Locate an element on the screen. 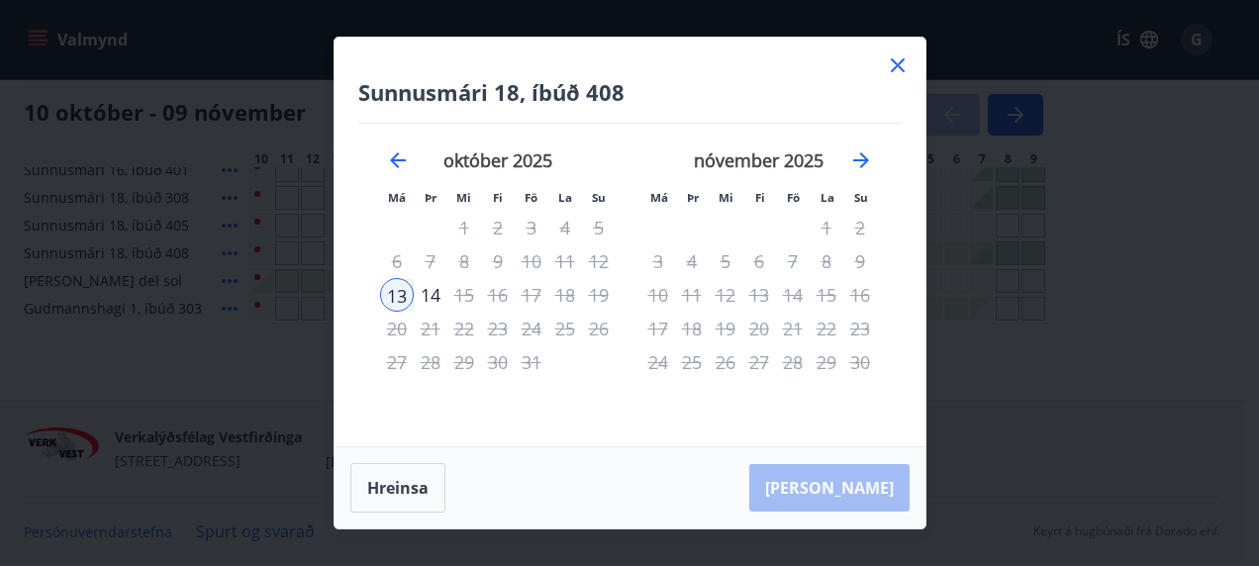  td: Not available. miðvikudagur, 8. október 2025 is located at coordinates (464, 261).